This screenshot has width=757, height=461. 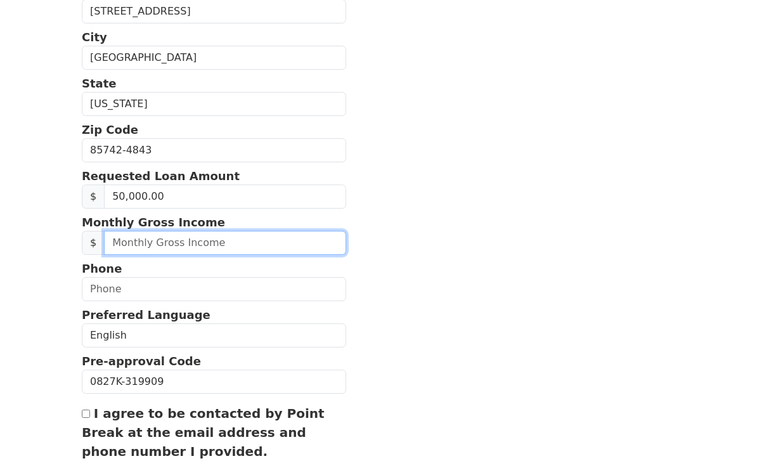 I want to click on p: Monthly Gross Income, so click(x=214, y=222).